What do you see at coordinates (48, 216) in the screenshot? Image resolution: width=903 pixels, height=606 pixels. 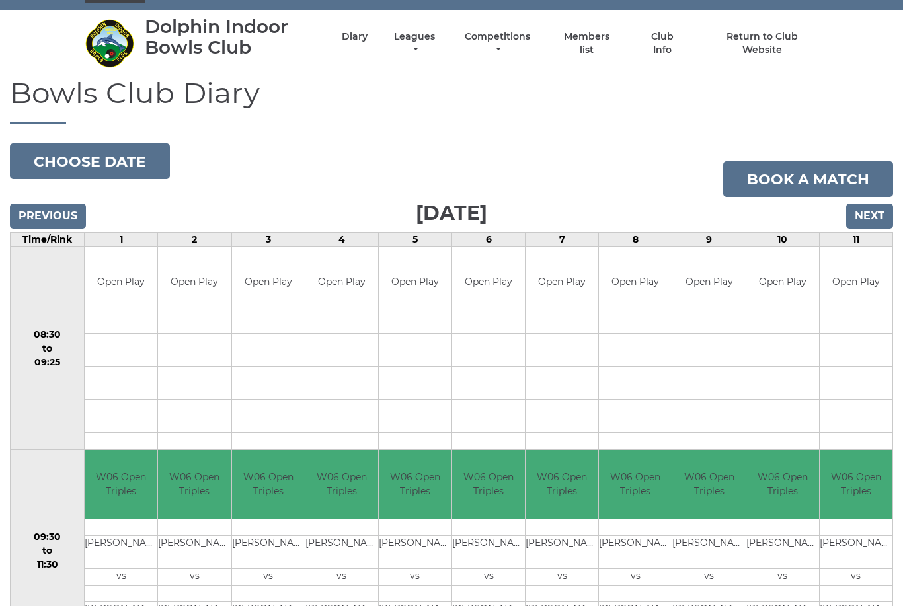 I see `input: Previous` at bounding box center [48, 216].